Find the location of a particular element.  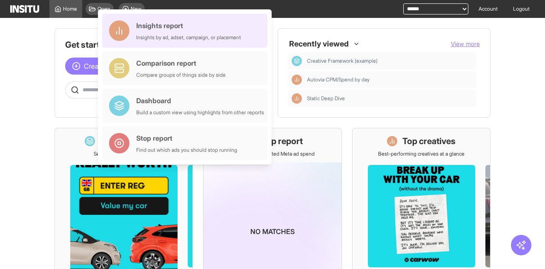

span: Create a new report is located at coordinates (114, 66).